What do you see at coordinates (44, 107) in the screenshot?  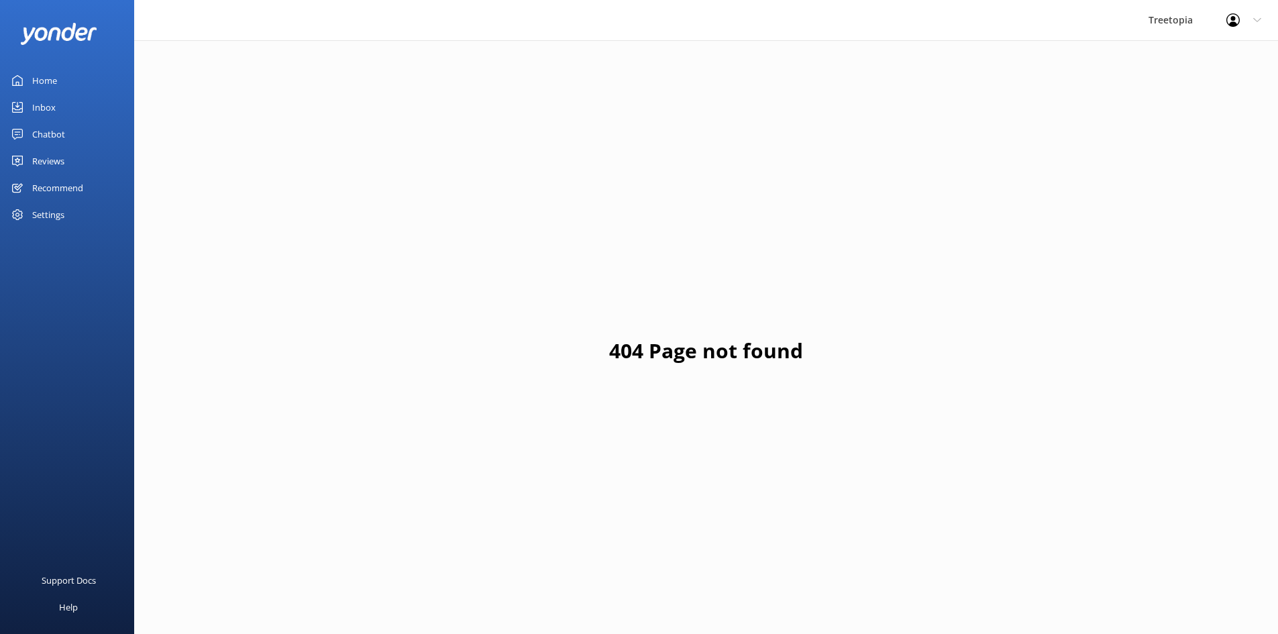 I see `div: Inbox` at bounding box center [44, 107].